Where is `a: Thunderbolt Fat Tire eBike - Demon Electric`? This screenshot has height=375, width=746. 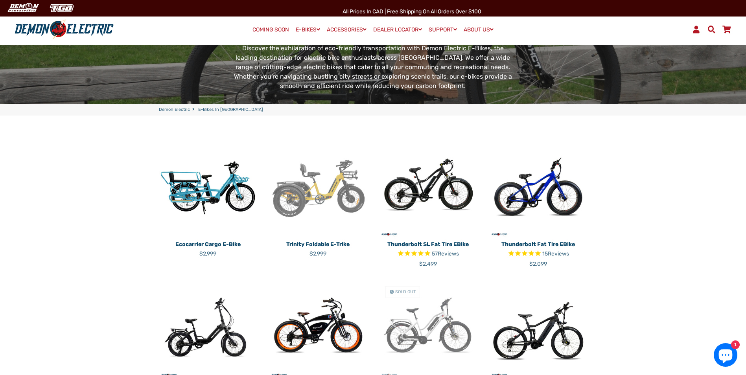
a: Thunderbolt Fat Tire eBike - Demon Electric is located at coordinates (539, 188).